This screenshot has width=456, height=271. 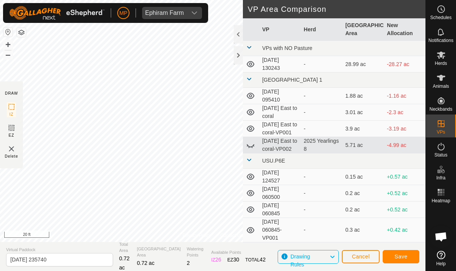 What do you see at coordinates (405, 251) in the screenshot?
I see `td: +0.35 ac` at bounding box center [405, 251].